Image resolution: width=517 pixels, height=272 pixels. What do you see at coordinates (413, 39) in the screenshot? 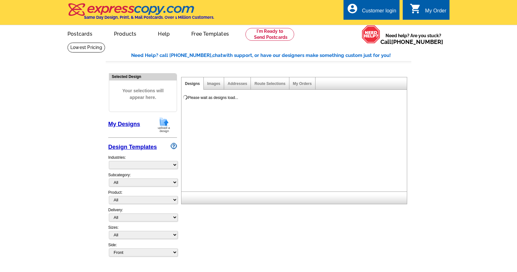
I see `span: Need help? Are you stuck?` at bounding box center [413, 39].